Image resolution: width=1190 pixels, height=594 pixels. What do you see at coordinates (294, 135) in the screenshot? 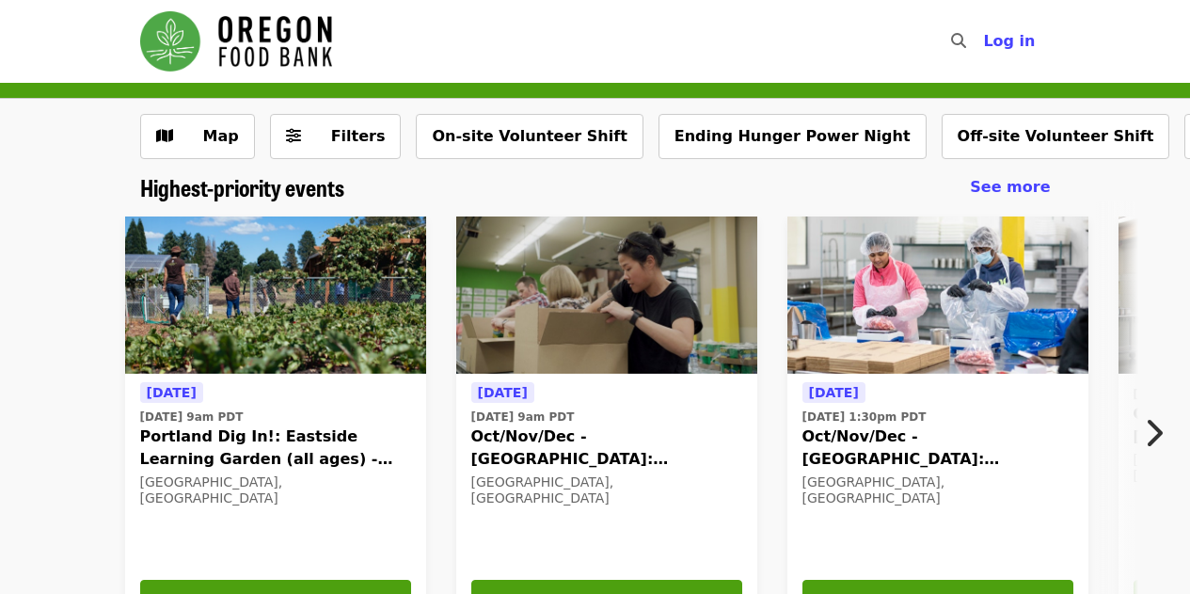
I see `i: sliders-h icon` at bounding box center [294, 135].